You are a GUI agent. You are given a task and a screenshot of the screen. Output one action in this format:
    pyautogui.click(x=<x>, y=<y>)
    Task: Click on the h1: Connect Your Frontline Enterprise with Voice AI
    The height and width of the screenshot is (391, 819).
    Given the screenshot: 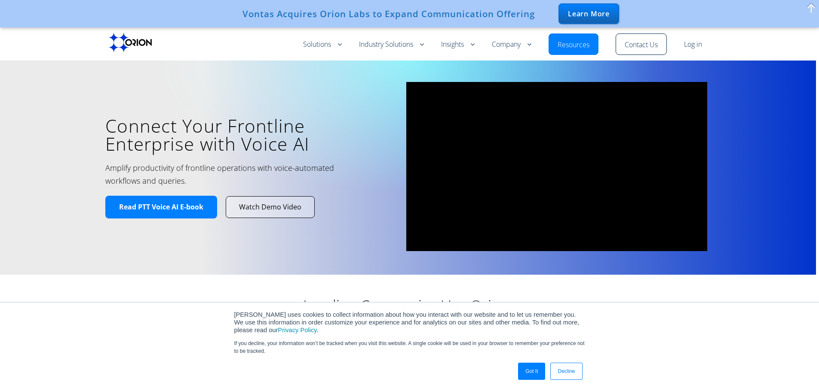 What is the action you would take?
    pyautogui.click(x=249, y=135)
    